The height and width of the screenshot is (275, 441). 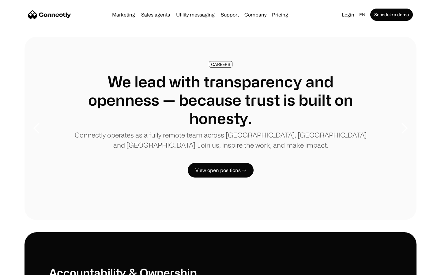 I want to click on a: Support, so click(x=230, y=15).